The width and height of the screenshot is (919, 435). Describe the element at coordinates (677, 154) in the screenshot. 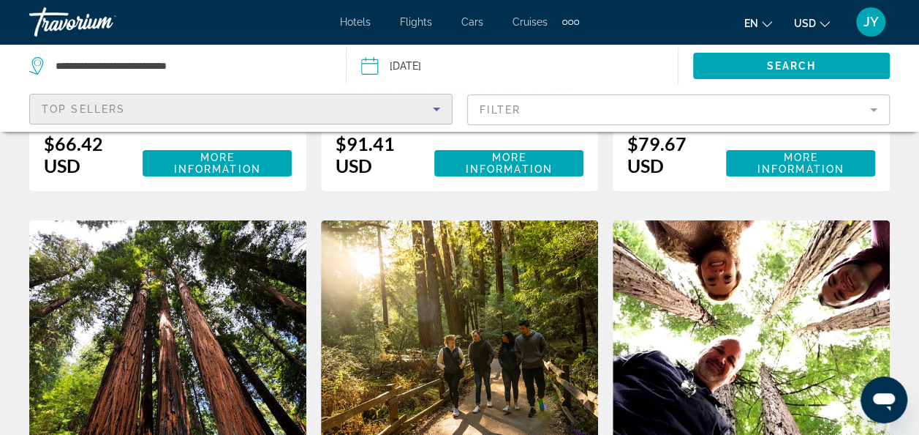

I see `div: $79.67 USD` at that location.